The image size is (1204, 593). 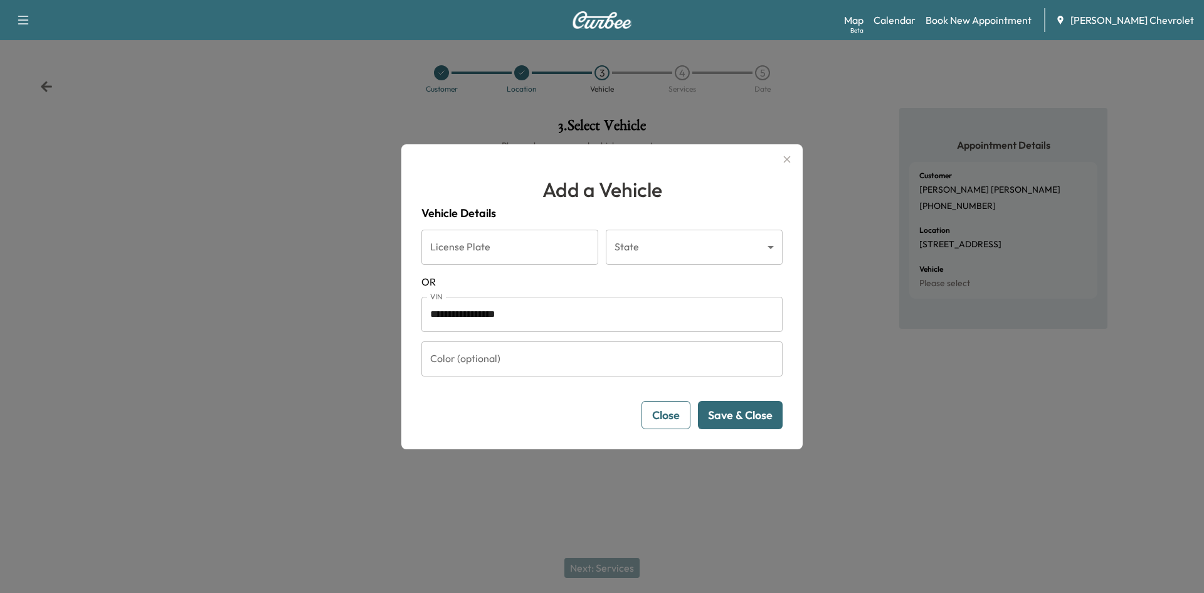 I want to click on div: Beta, so click(x=857, y=30).